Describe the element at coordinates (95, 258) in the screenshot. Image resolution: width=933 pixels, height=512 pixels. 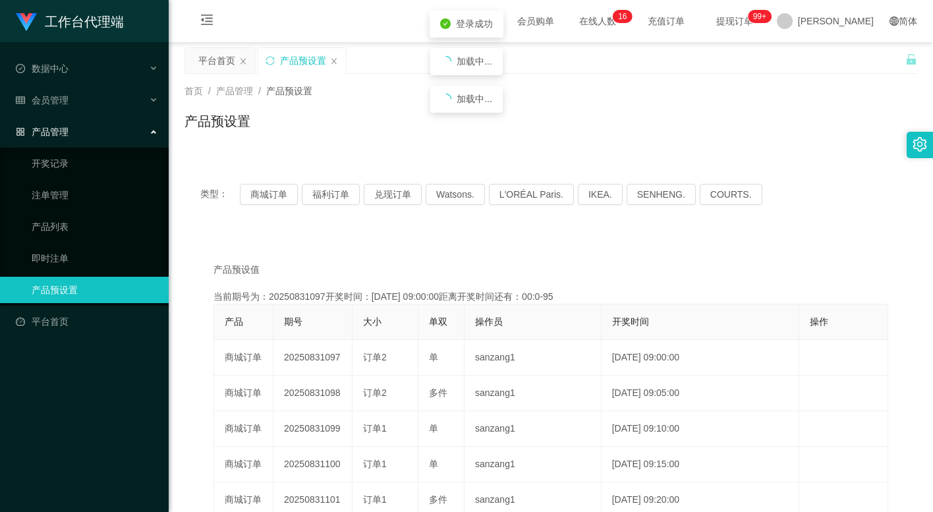
I see `a: 即时注单` at that location.